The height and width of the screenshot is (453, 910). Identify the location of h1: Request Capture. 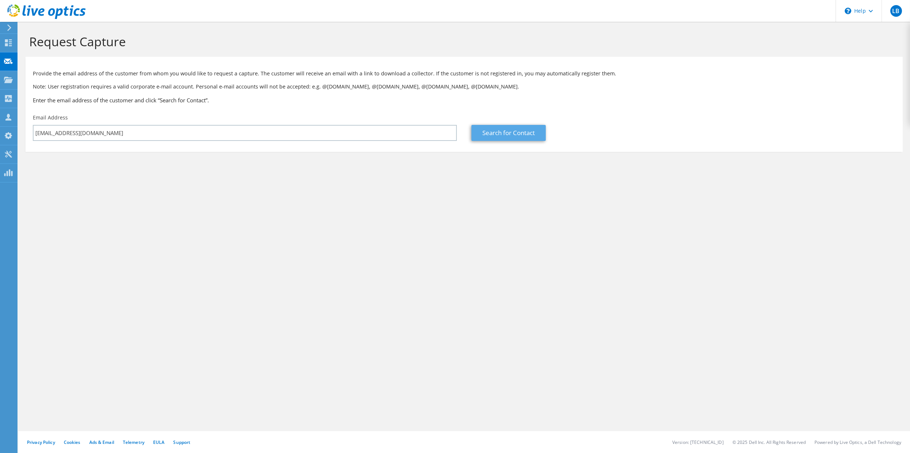
(462, 42).